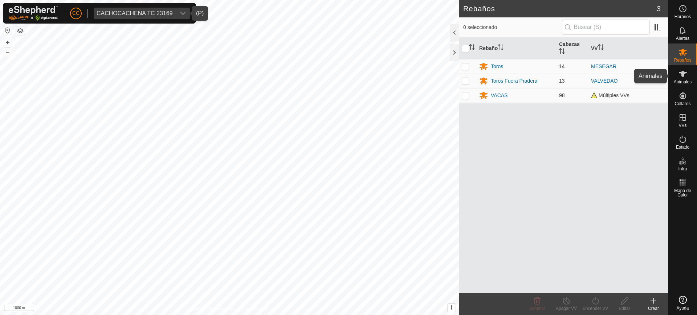 The height and width of the screenshot is (315, 697). What do you see at coordinates (213, 309) in the screenshot?
I see `a: Política de Privacidad` at bounding box center [213, 309].